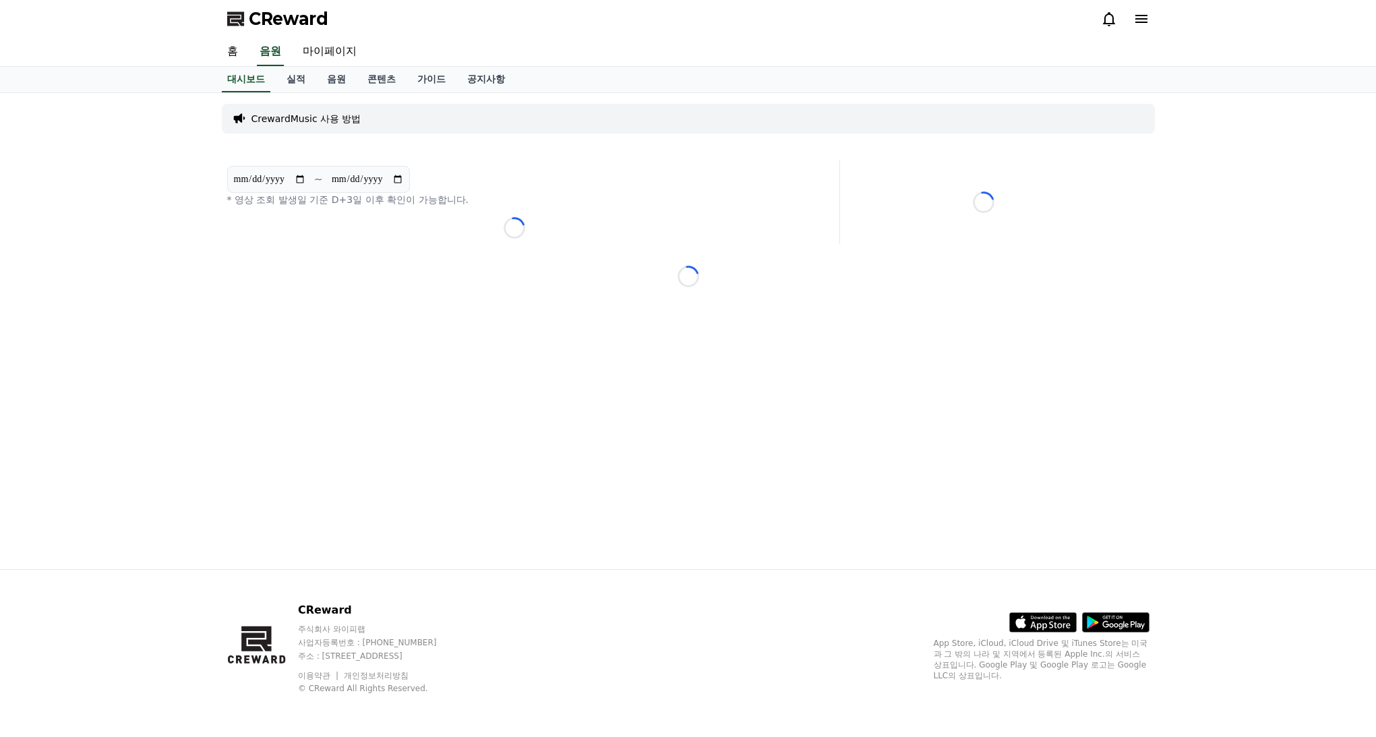  Describe the element at coordinates (306, 119) in the screenshot. I see `a: CrewardMusic 사용 방법` at that location.